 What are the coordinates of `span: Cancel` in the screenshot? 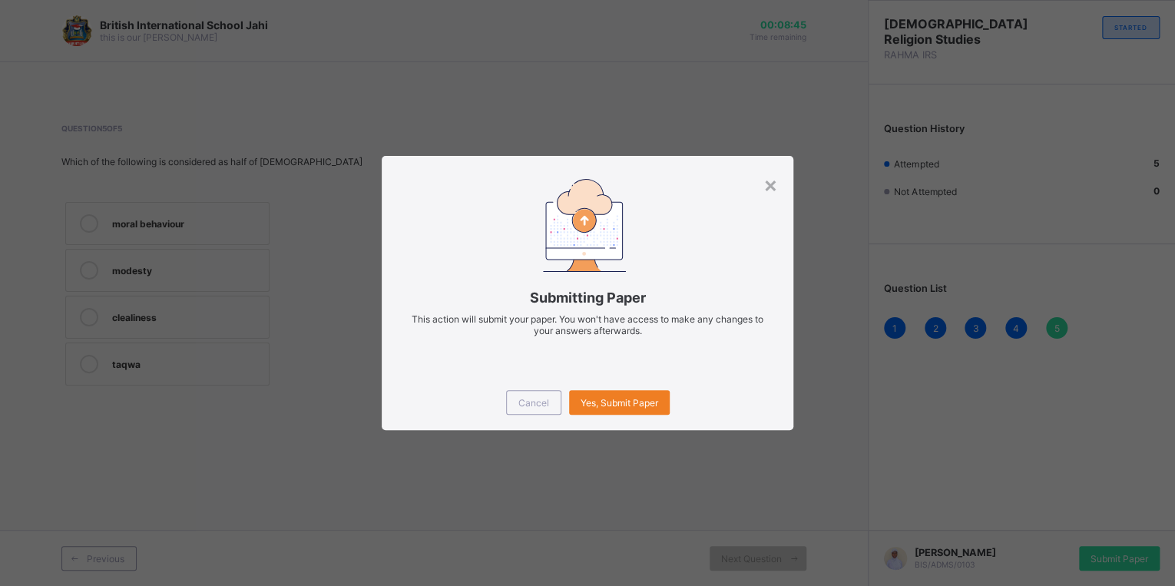 It's located at (534, 402).